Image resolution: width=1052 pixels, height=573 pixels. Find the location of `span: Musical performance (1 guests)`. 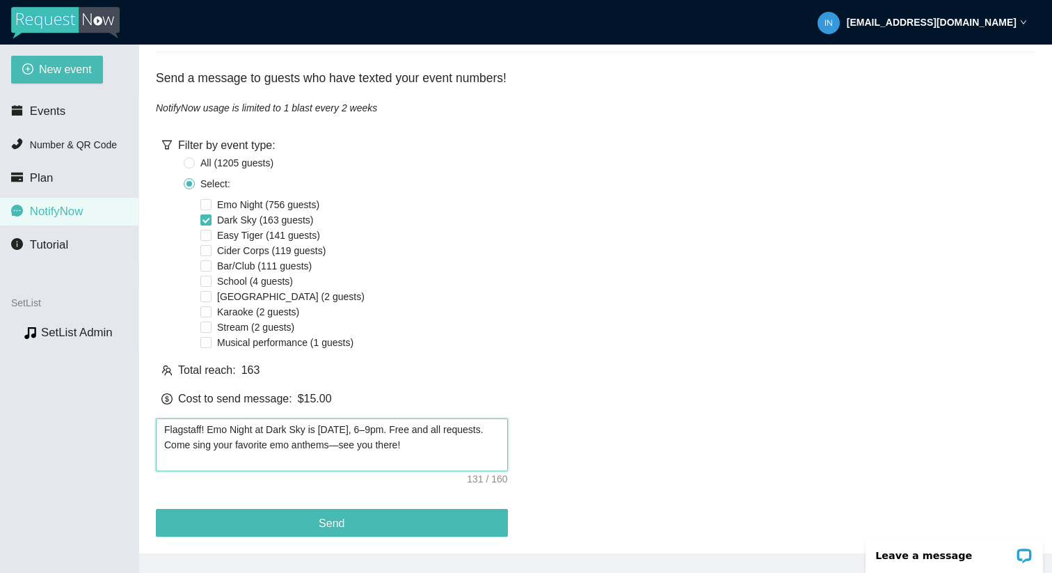

span: Musical performance (1 guests) is located at coordinates (285, 342).